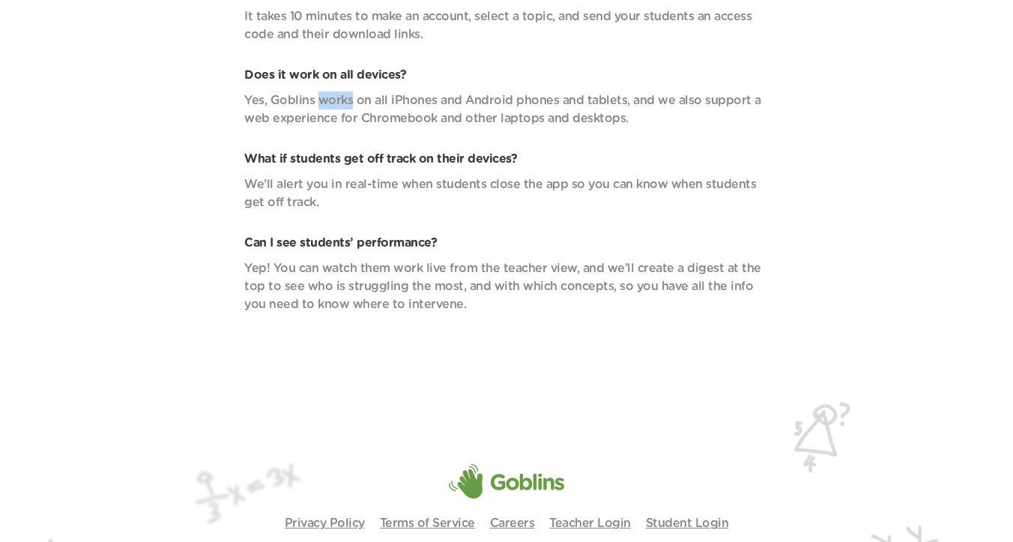 This screenshot has height=542, width=1013. What do you see at coordinates (325, 523) in the screenshot?
I see `a: Privacy Policy` at bounding box center [325, 523].